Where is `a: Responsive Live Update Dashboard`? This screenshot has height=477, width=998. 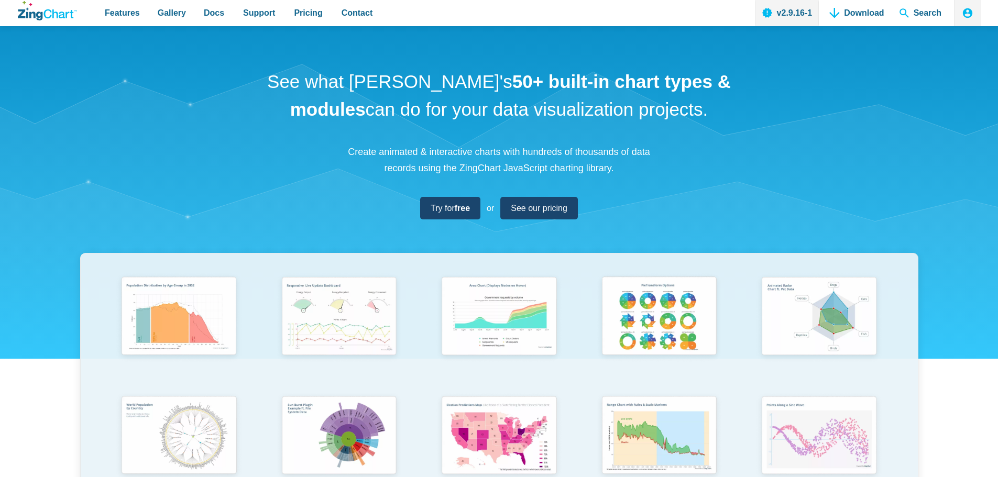
a: Responsive Live Update Dashboard is located at coordinates (339, 331).